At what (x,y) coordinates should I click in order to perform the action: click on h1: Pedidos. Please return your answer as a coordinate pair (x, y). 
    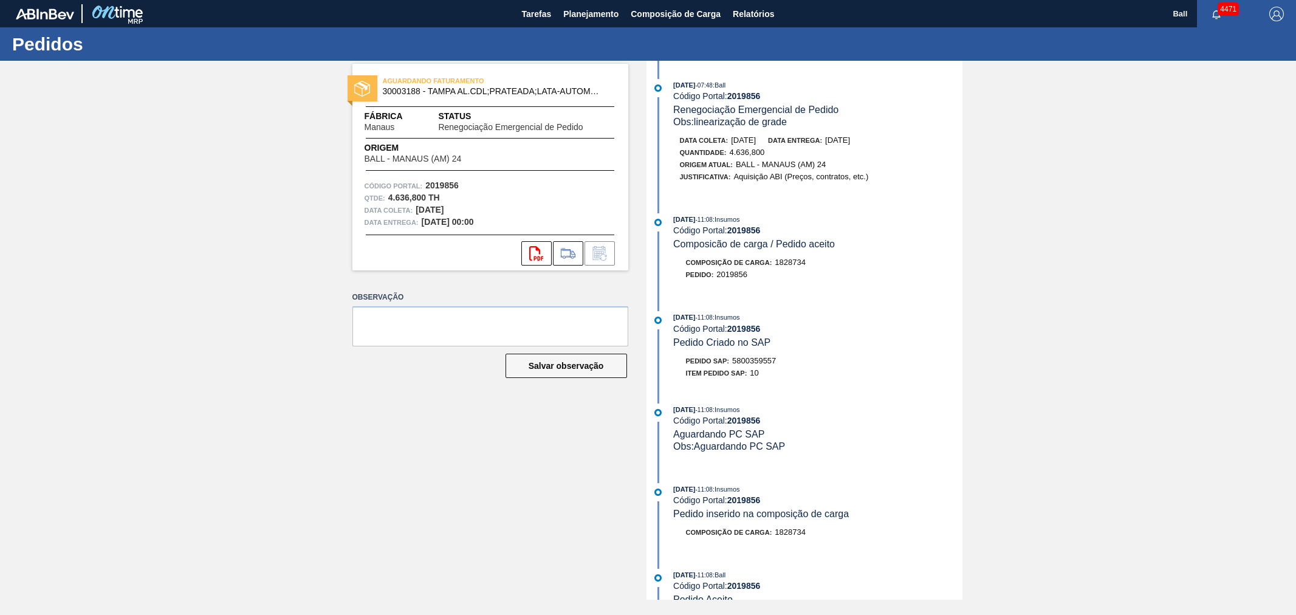
    Looking at the image, I should click on (120, 44).